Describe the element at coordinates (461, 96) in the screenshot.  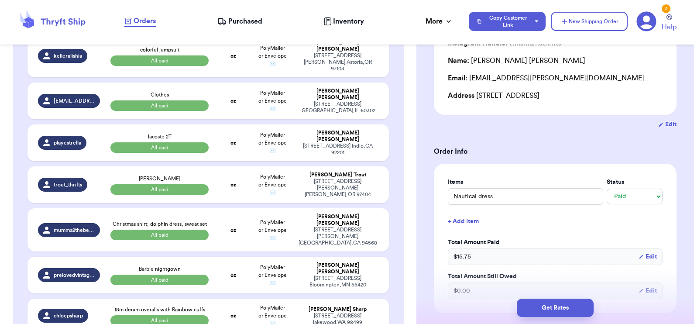
I see `span: Address` at that location.